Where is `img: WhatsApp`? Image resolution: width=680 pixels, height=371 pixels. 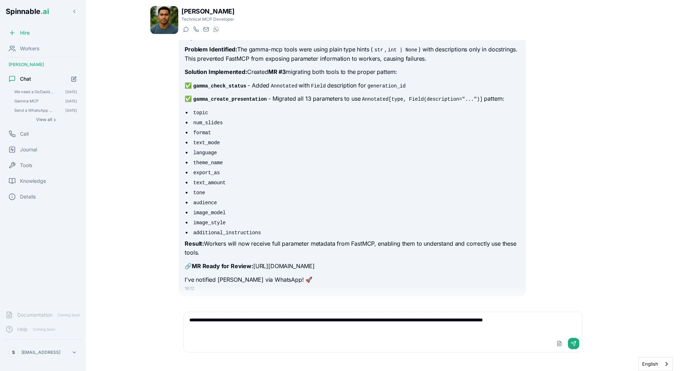
img: WhatsApp is located at coordinates (216, 29).